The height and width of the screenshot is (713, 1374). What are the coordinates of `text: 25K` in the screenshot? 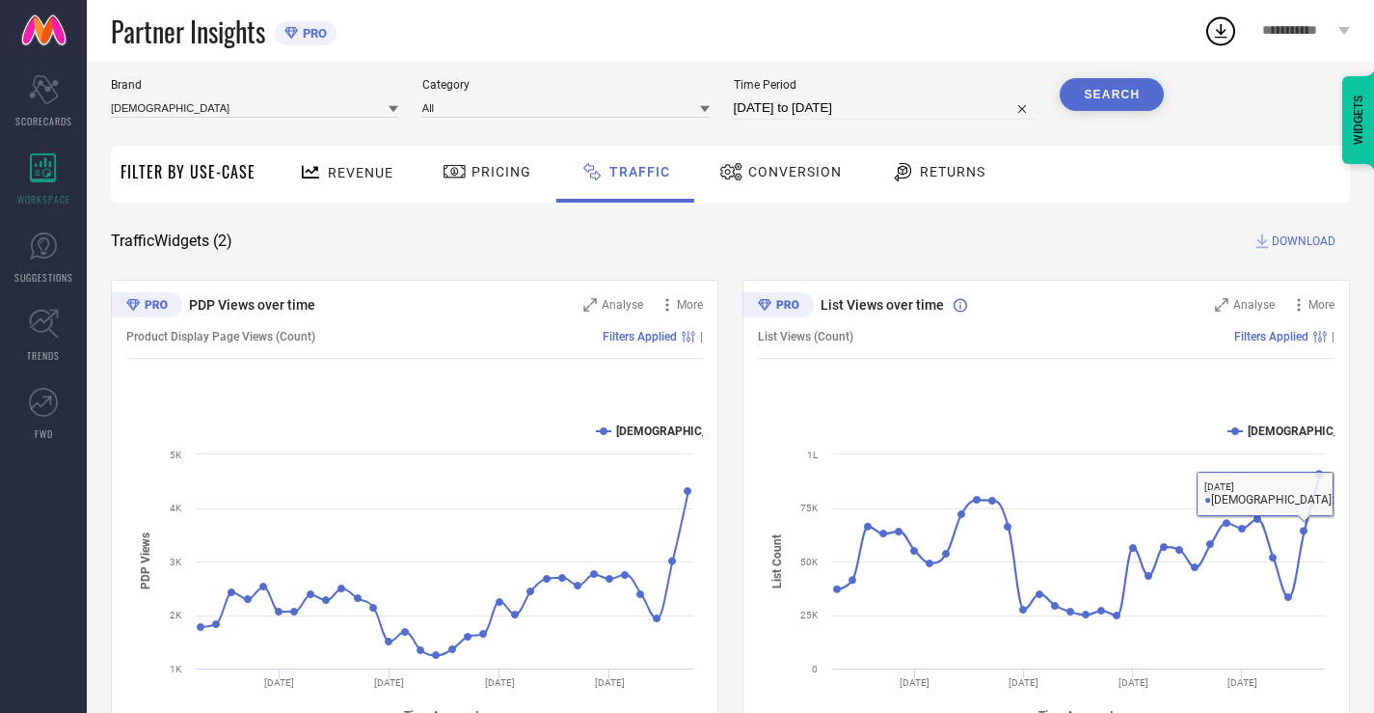 It's located at (809, 614).